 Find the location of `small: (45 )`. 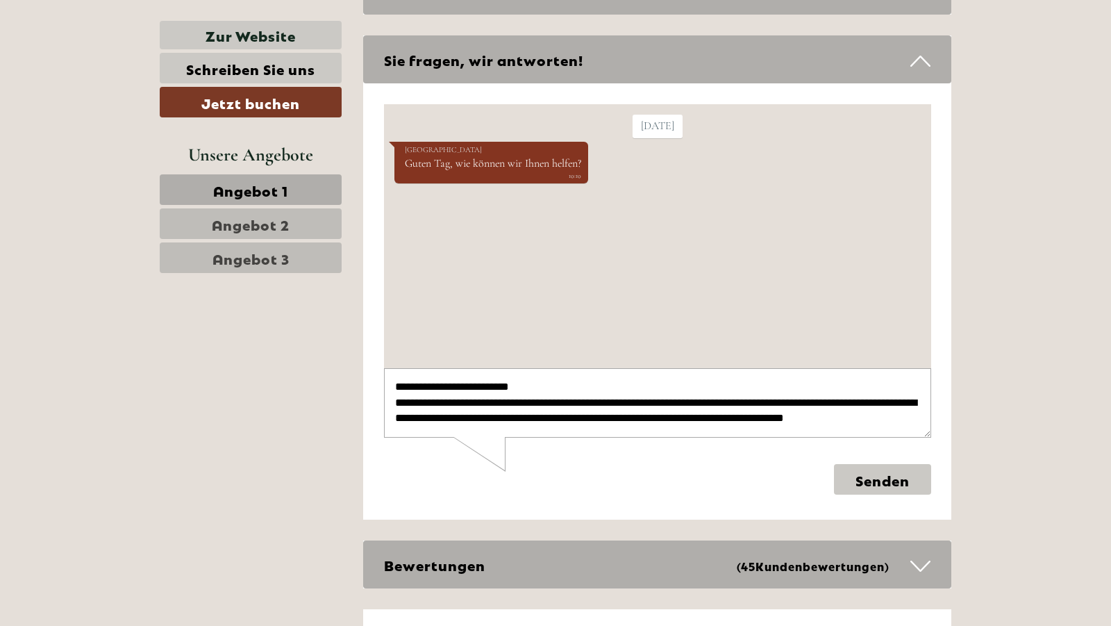

small: (45 ) is located at coordinates (813, 565).